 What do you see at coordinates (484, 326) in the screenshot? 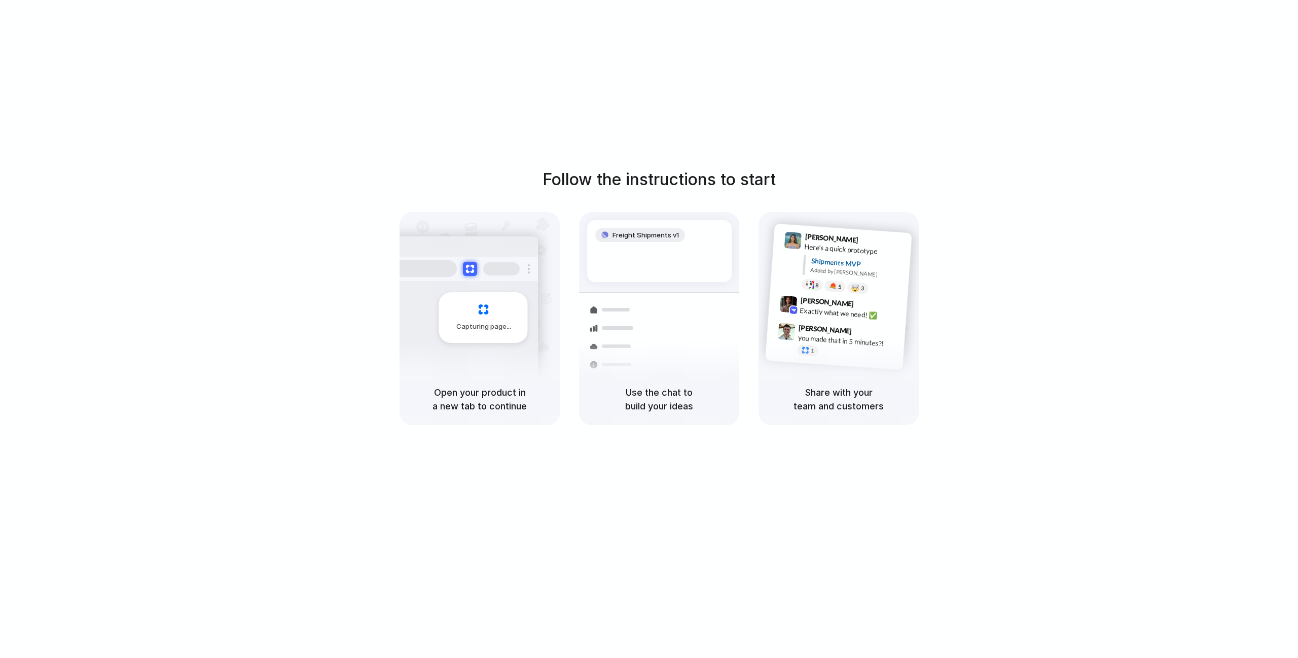
I see `span: Capturing page` at bounding box center [484, 326].